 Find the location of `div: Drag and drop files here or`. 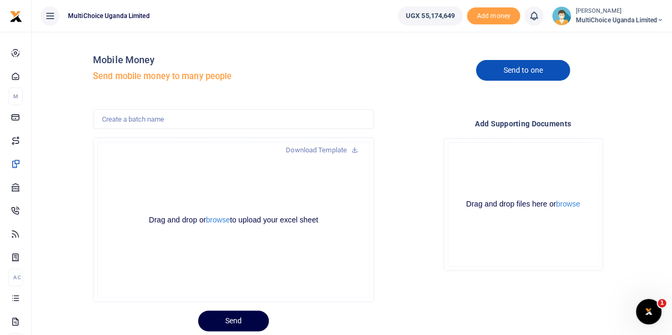

div: Drag and drop files here or is located at coordinates (523, 204).